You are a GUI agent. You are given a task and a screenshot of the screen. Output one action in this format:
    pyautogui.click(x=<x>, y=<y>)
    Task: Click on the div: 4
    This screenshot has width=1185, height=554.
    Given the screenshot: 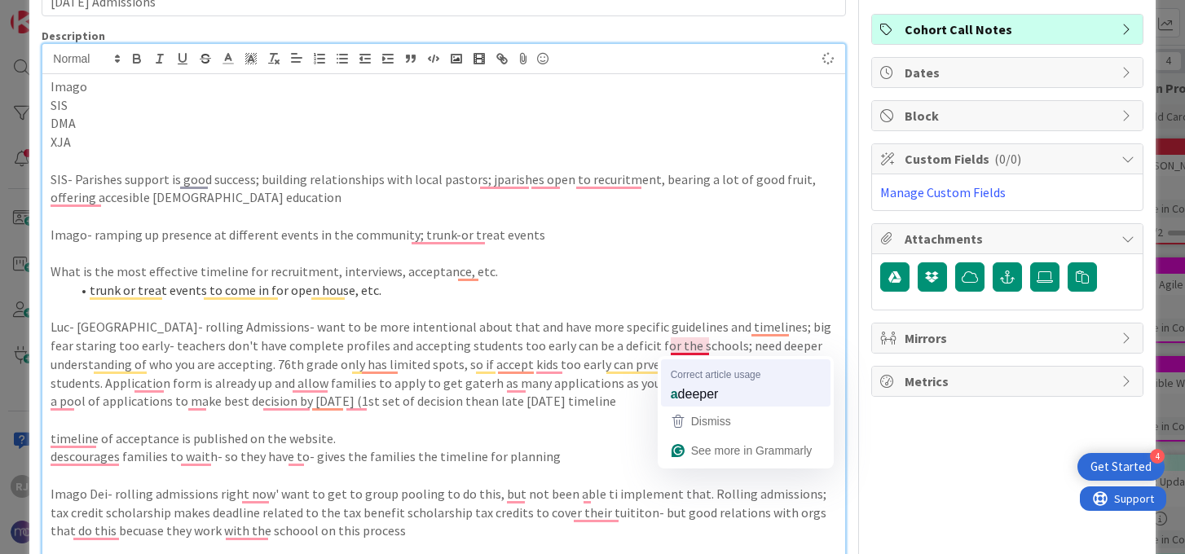 What is the action you would take?
    pyautogui.click(x=1157, y=456)
    